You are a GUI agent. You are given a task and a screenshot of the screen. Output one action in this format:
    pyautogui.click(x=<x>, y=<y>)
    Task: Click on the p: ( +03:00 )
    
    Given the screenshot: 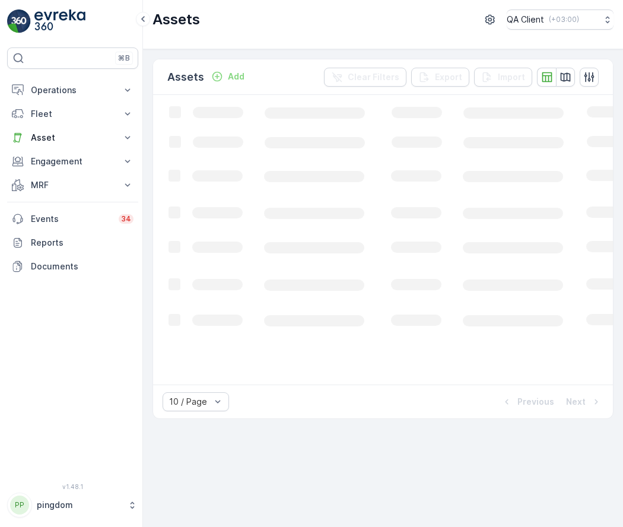 What is the action you would take?
    pyautogui.click(x=563, y=20)
    